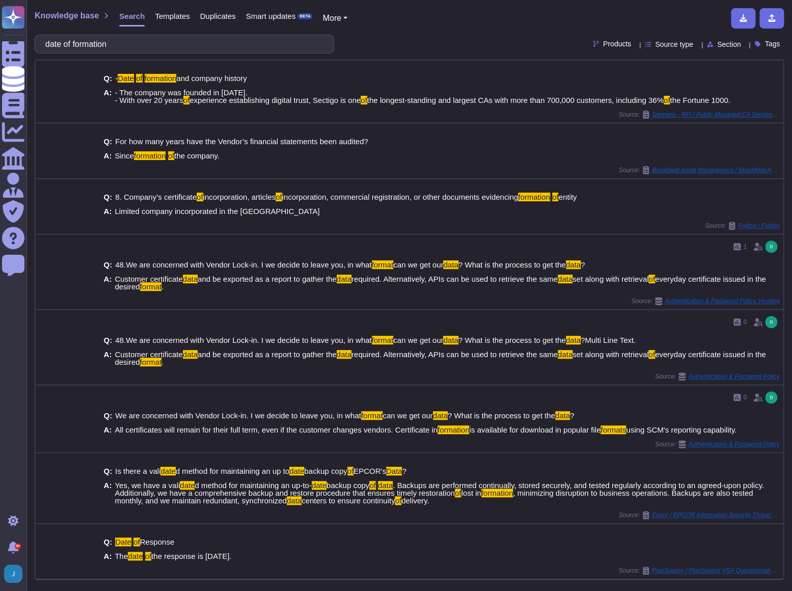 Image resolution: width=792 pixels, height=591 pixels. Describe the element at coordinates (239, 197) in the screenshot. I see `span: incorporation, articles` at that location.